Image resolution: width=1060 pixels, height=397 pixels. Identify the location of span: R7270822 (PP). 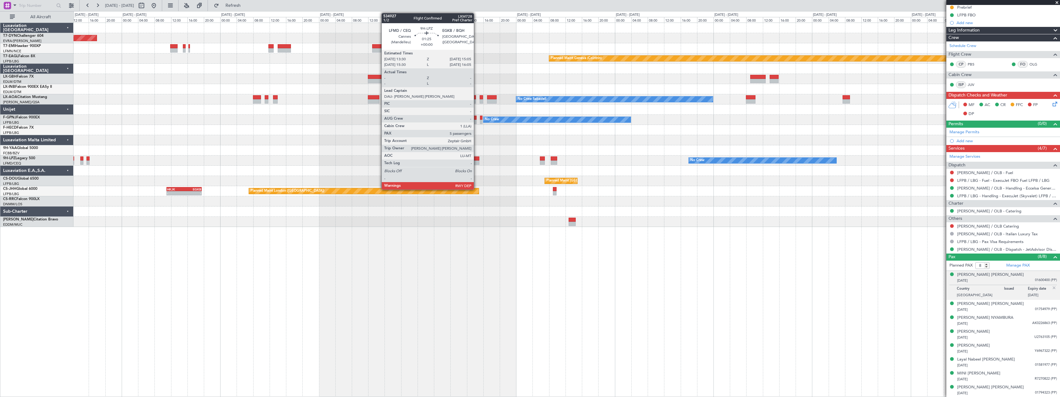
(1046, 379).